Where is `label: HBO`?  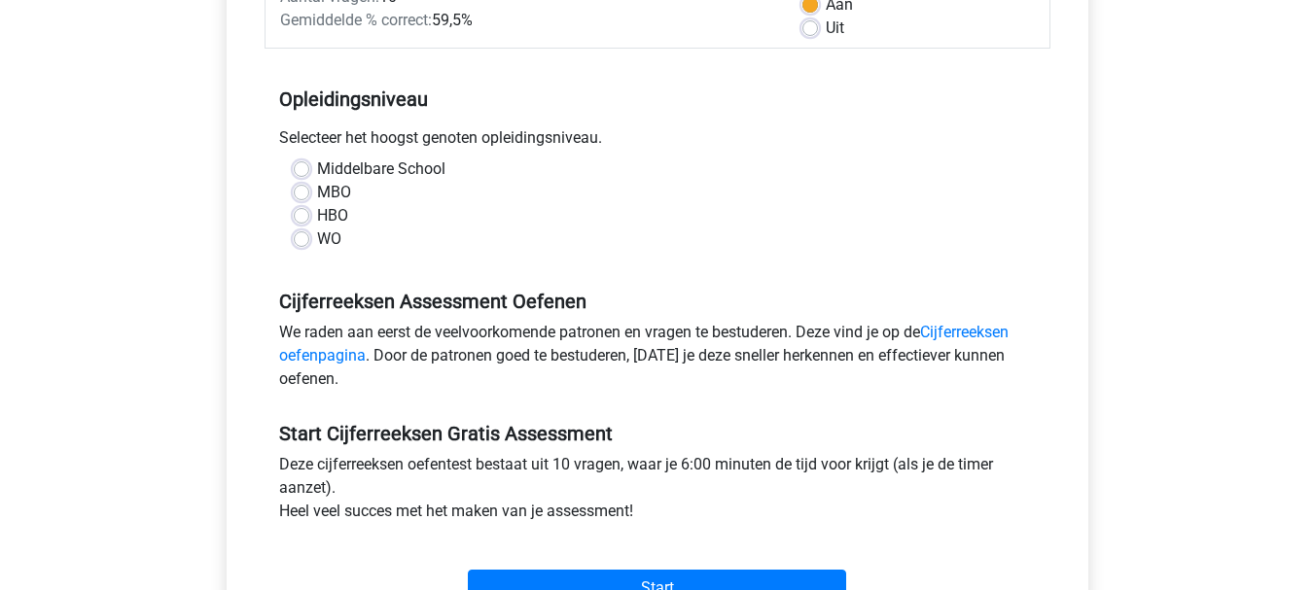
label: HBO is located at coordinates (333, 216).